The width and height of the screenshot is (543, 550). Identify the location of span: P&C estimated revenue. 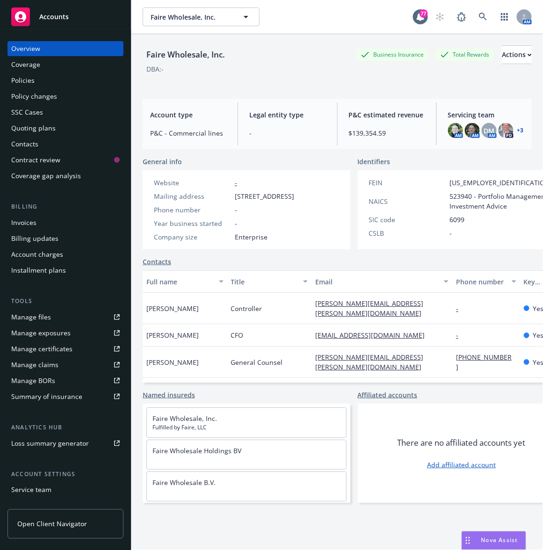
(387, 115).